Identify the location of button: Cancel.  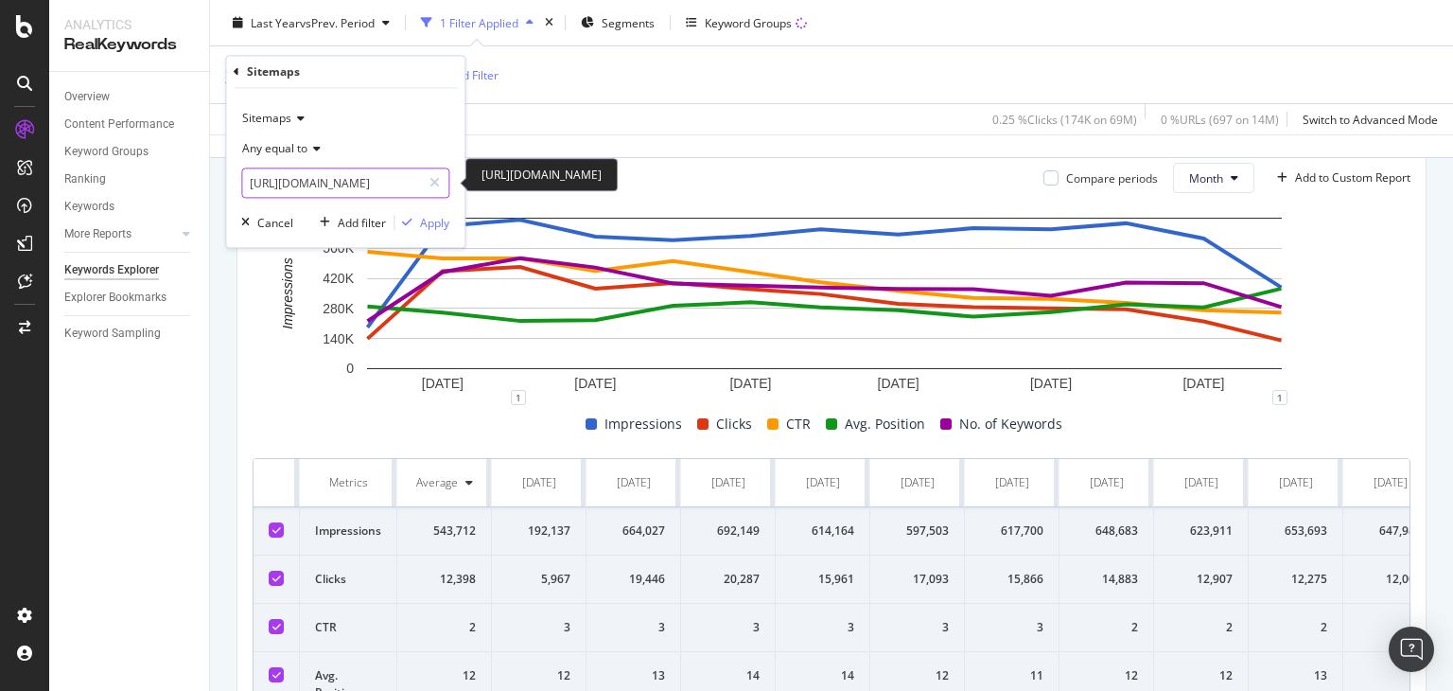
(263, 223).